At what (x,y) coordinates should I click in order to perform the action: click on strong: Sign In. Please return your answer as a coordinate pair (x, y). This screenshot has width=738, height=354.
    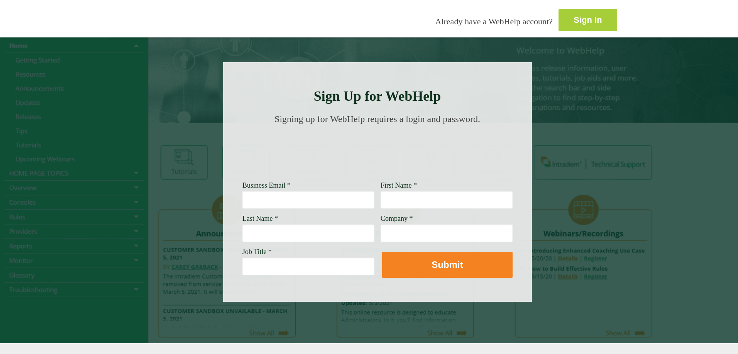
    Looking at the image, I should click on (588, 20).